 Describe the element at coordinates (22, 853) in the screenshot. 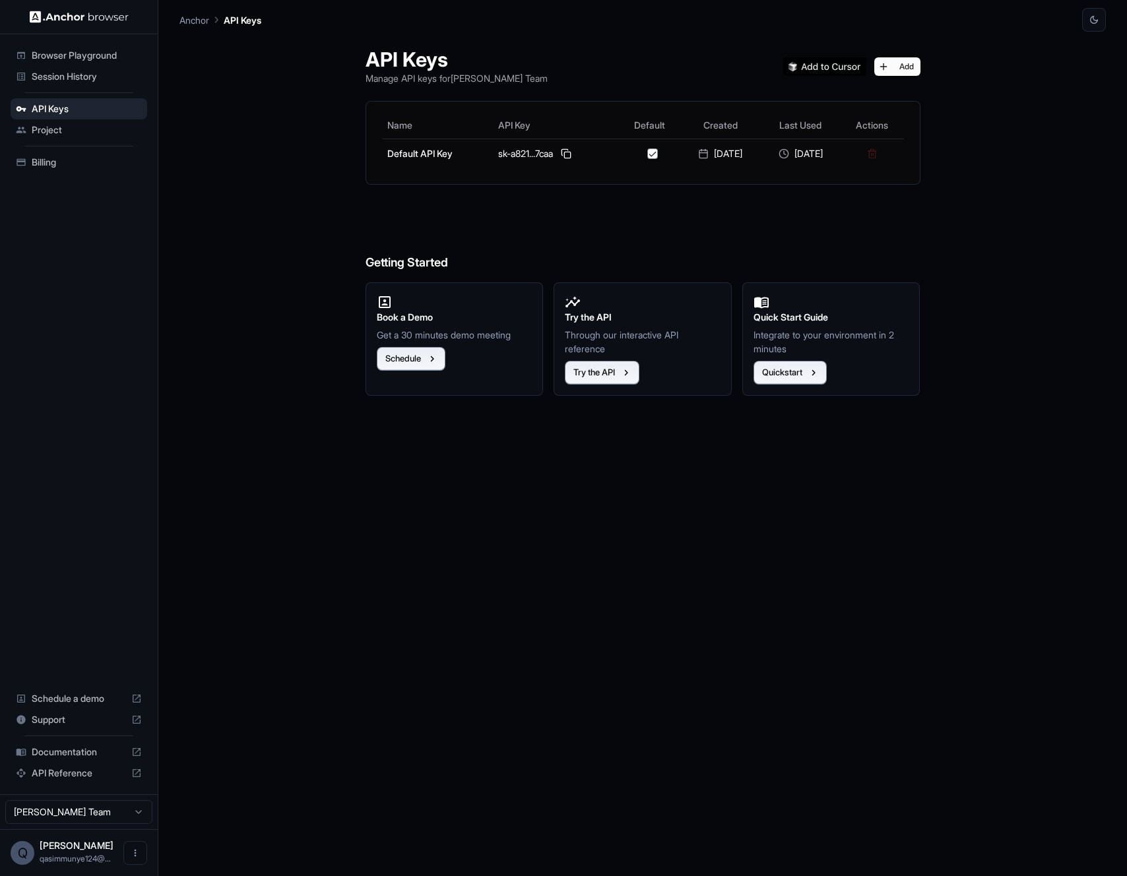

I see `div: Q` at that location.